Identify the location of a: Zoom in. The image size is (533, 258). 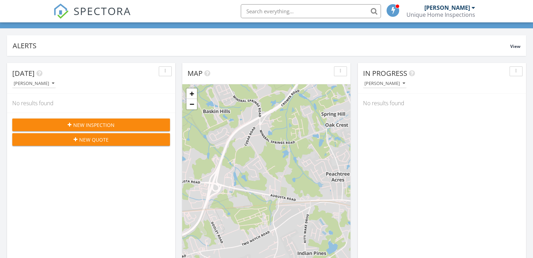
(192, 94).